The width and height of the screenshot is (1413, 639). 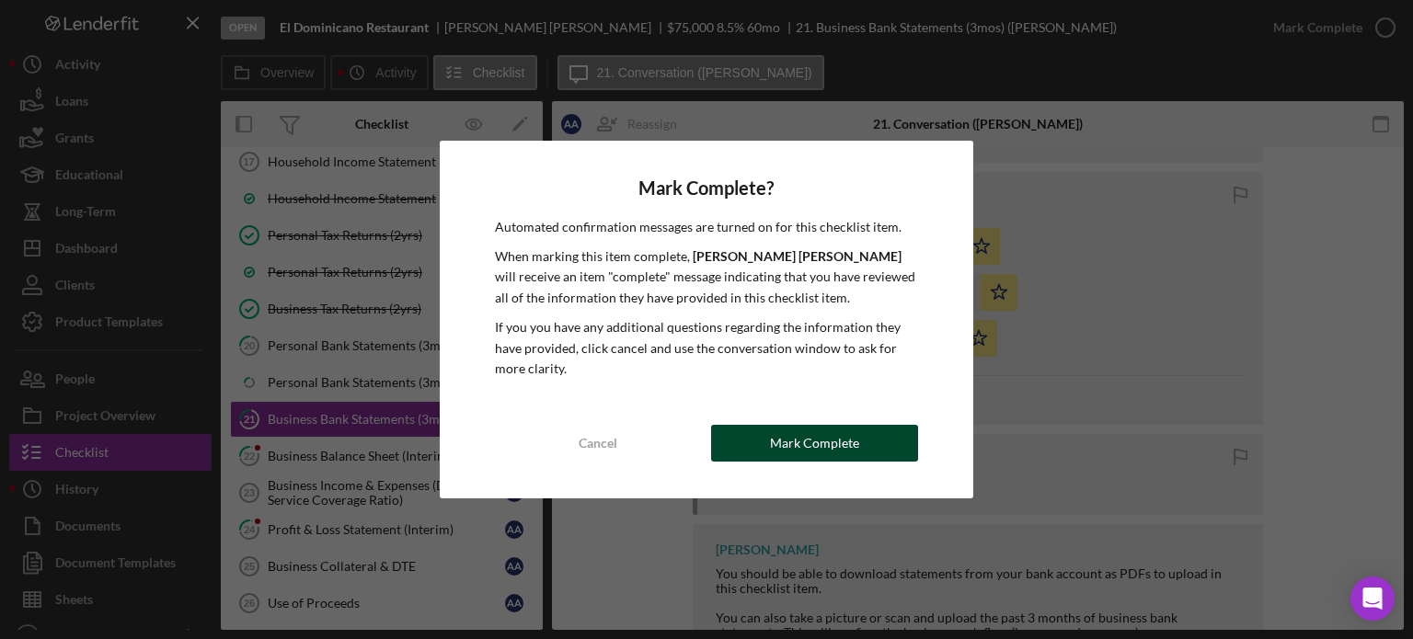 What do you see at coordinates (598, 443) in the screenshot?
I see `button: Cancel` at bounding box center [598, 443].